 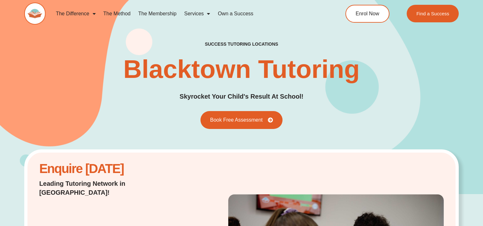 What do you see at coordinates (76, 14) in the screenshot?
I see `a: The Difference` at bounding box center [76, 14].